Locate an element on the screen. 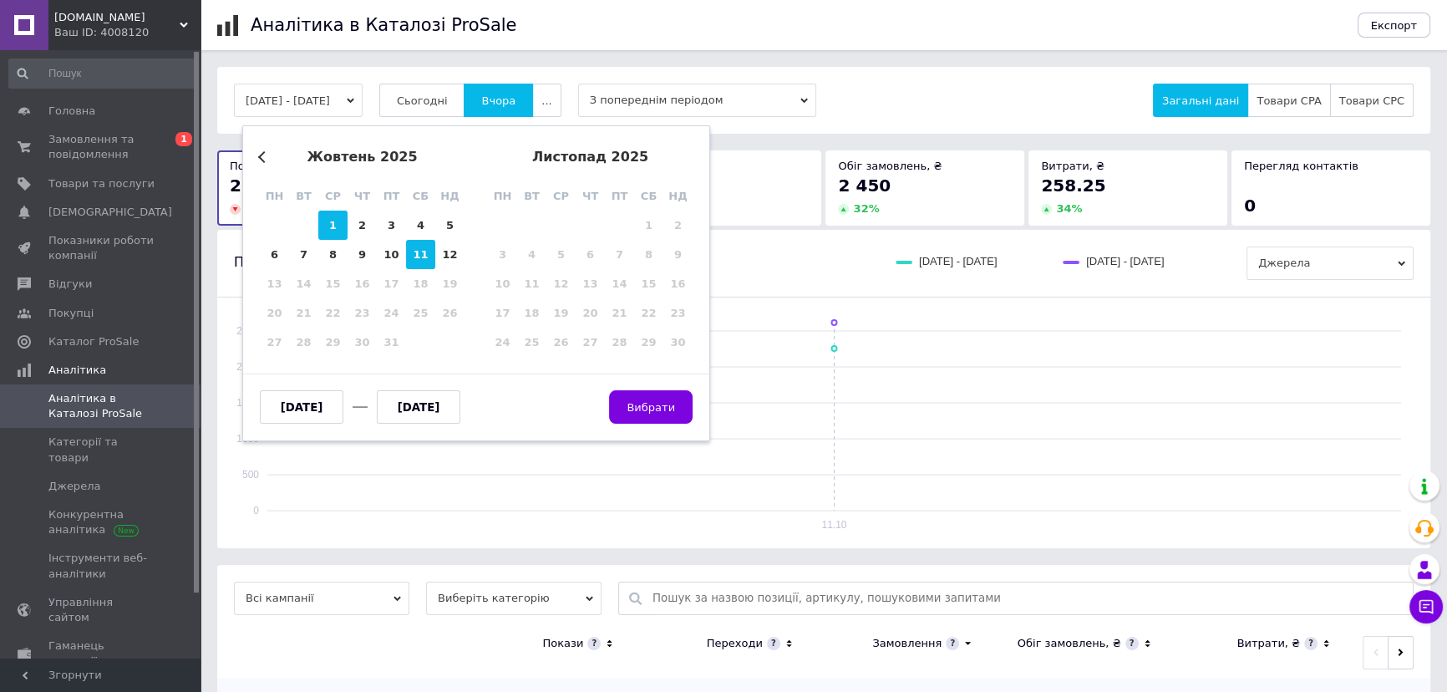  div: Not available вівторок, 4-е листопада 2025 р. is located at coordinates (531, 254).